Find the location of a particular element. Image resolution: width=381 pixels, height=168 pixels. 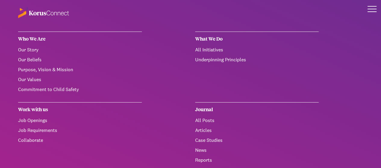

a: Collaborate is located at coordinates (30, 140).